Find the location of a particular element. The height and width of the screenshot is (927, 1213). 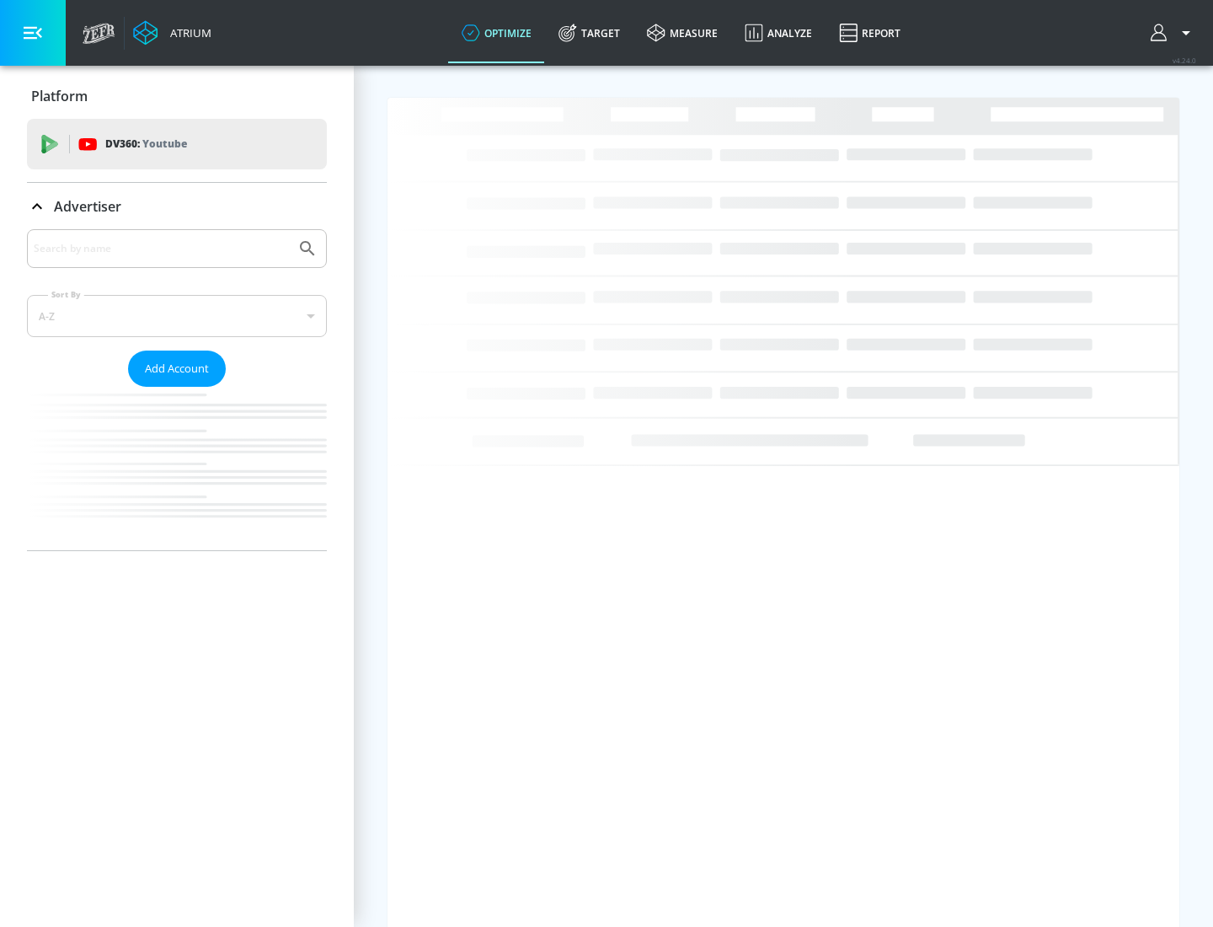

div: A-Z is located at coordinates (177, 316).